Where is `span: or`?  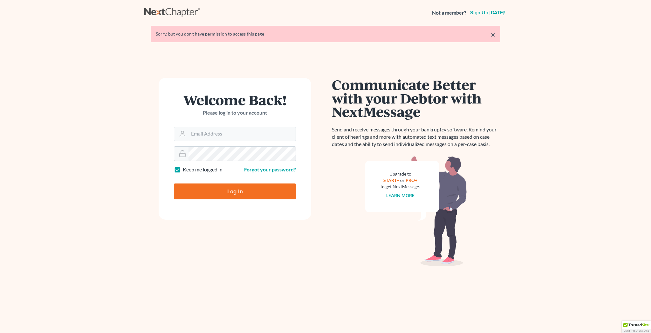 span: or is located at coordinates (402, 180).